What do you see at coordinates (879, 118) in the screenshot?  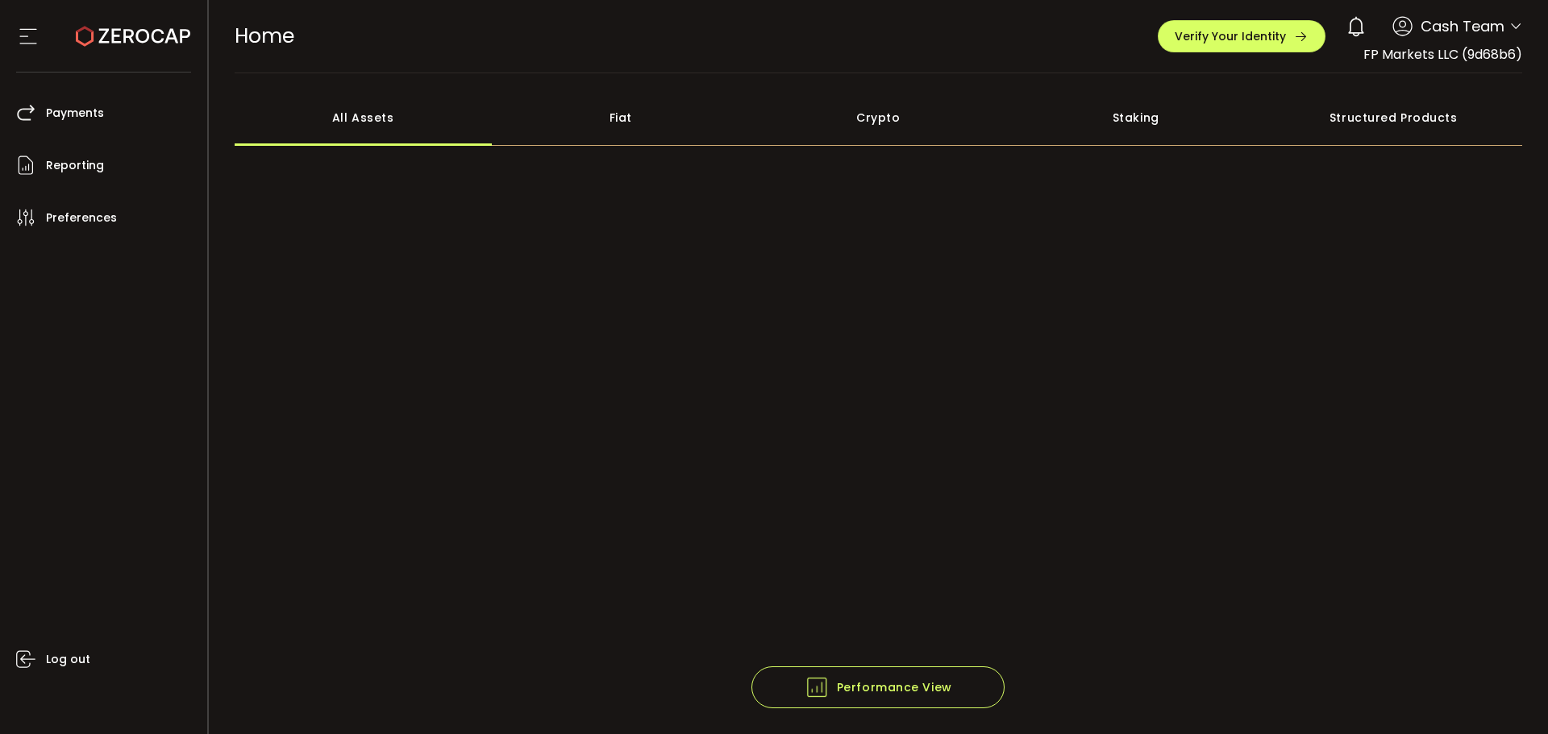 I see `div: Crypto` at bounding box center [879, 118].